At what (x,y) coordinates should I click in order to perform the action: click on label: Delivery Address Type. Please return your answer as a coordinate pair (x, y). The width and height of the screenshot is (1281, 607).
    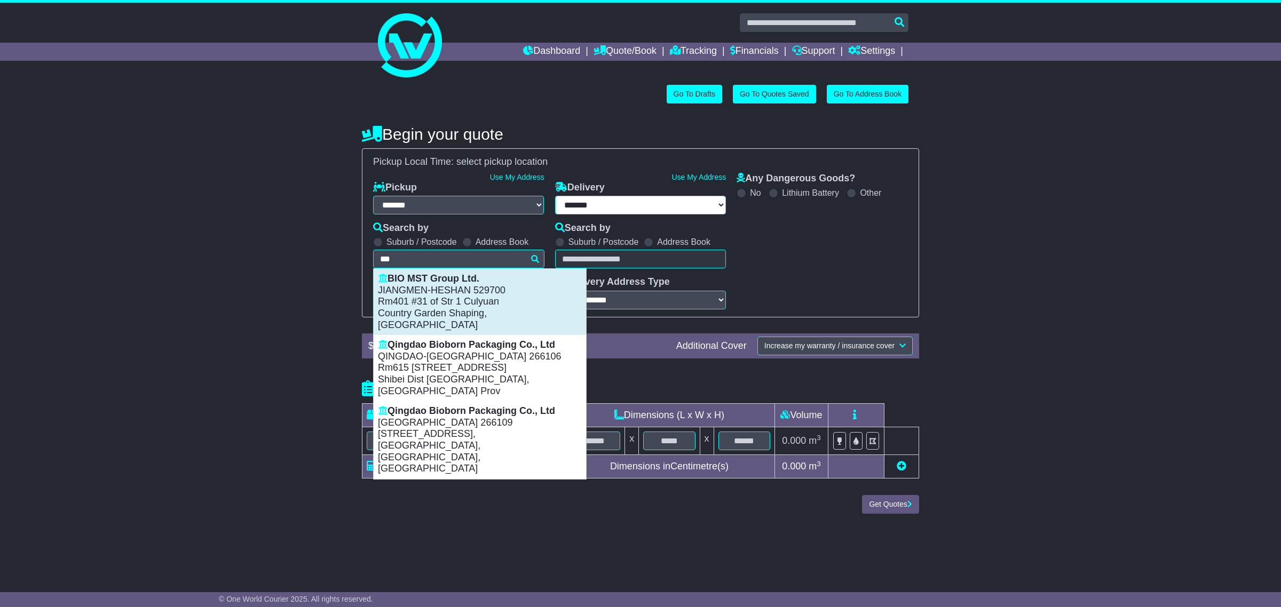
    Looking at the image, I should click on (612, 282).